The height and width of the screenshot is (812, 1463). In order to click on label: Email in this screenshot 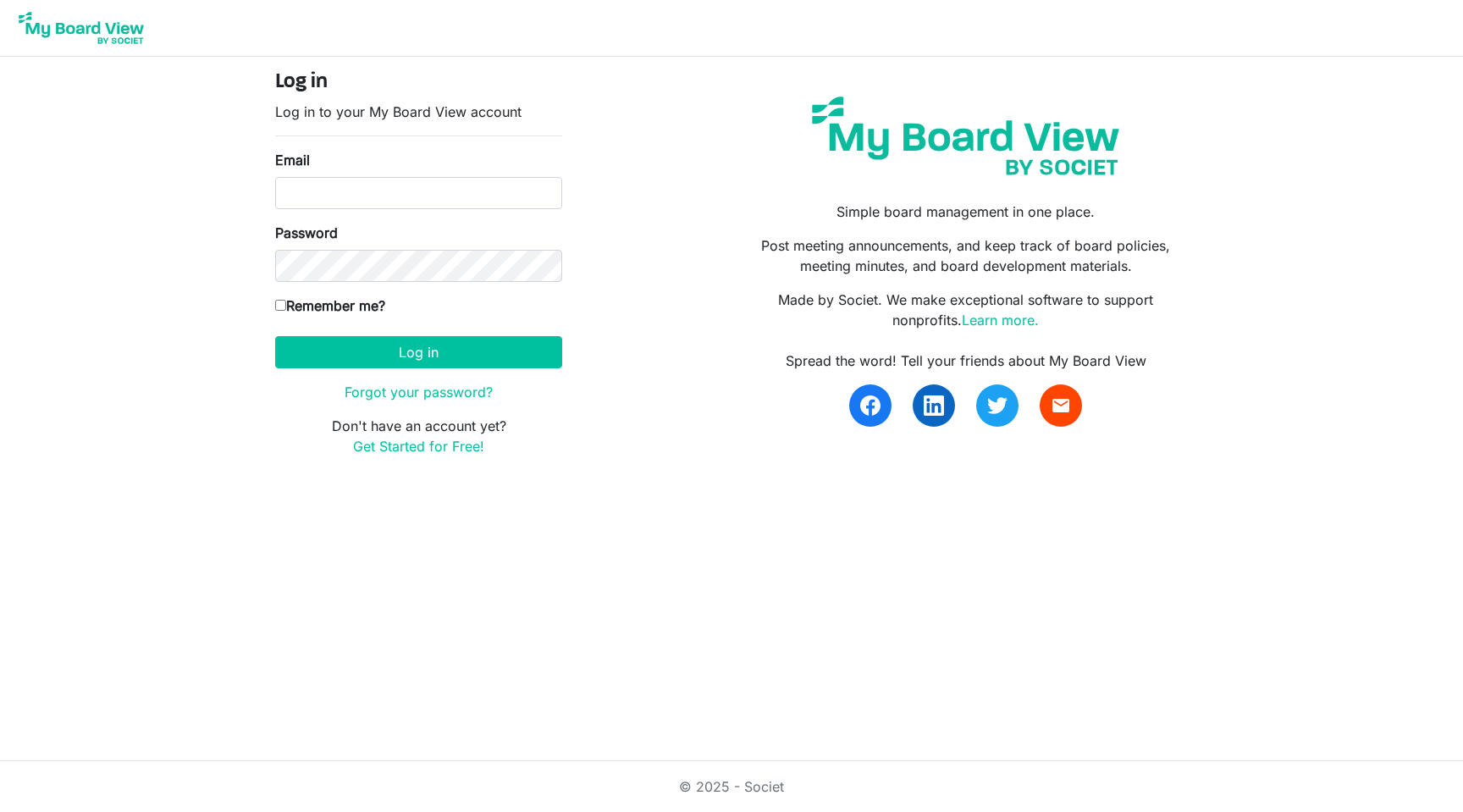, I will do `click(292, 160)`.